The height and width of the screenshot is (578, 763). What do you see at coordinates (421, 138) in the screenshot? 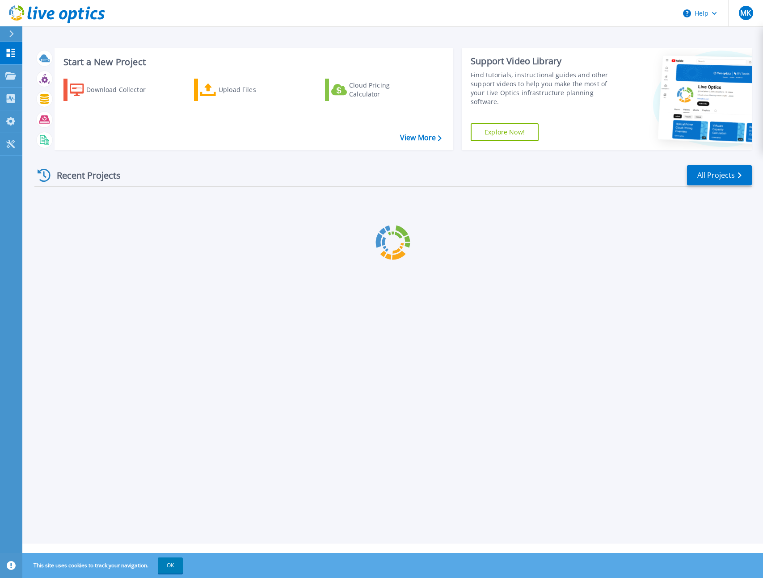
I see `a: View More` at bounding box center [421, 138].